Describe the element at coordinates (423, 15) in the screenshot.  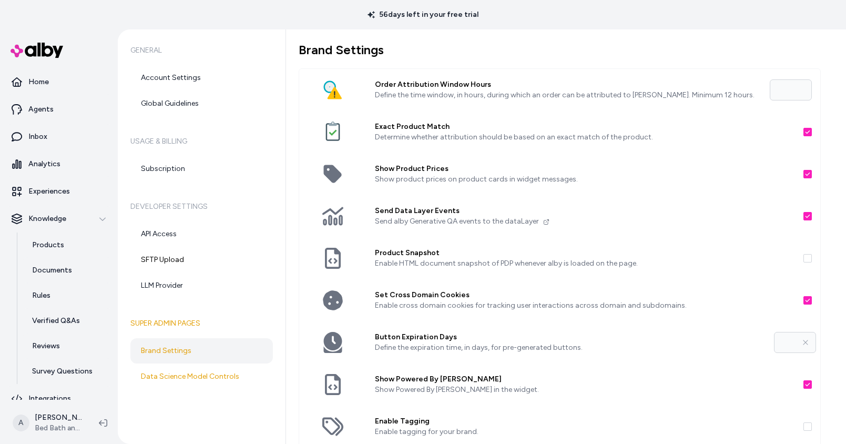
I see `p: 56 days left in your free trial` at that location.